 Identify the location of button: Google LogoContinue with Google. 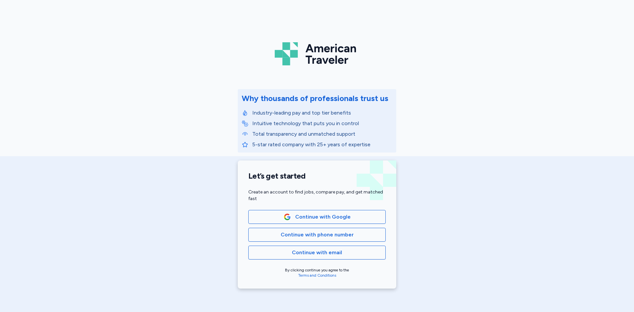
(317, 217).